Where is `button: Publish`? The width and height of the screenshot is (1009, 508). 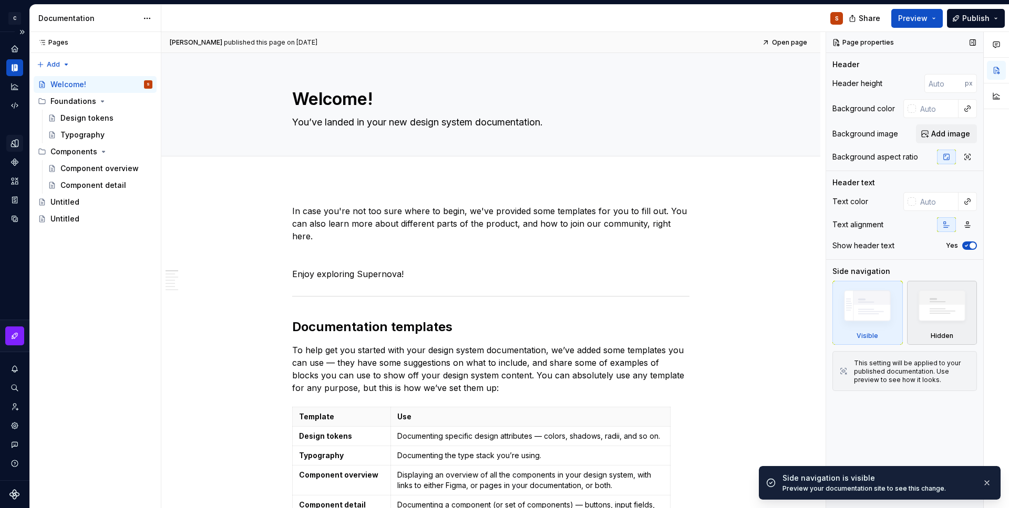 button: Publish is located at coordinates (975, 18).